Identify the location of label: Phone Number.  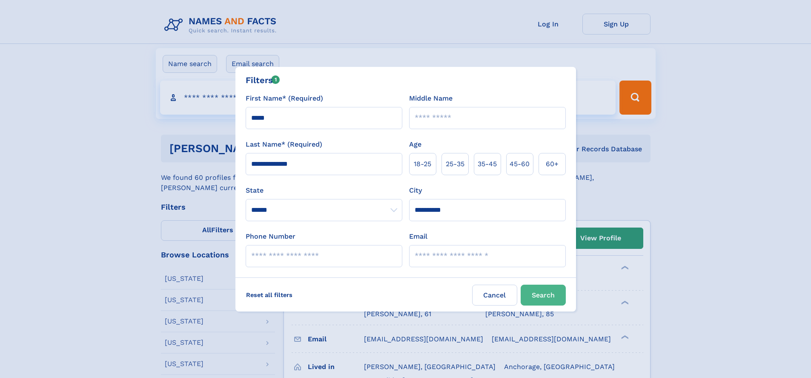
(270, 236).